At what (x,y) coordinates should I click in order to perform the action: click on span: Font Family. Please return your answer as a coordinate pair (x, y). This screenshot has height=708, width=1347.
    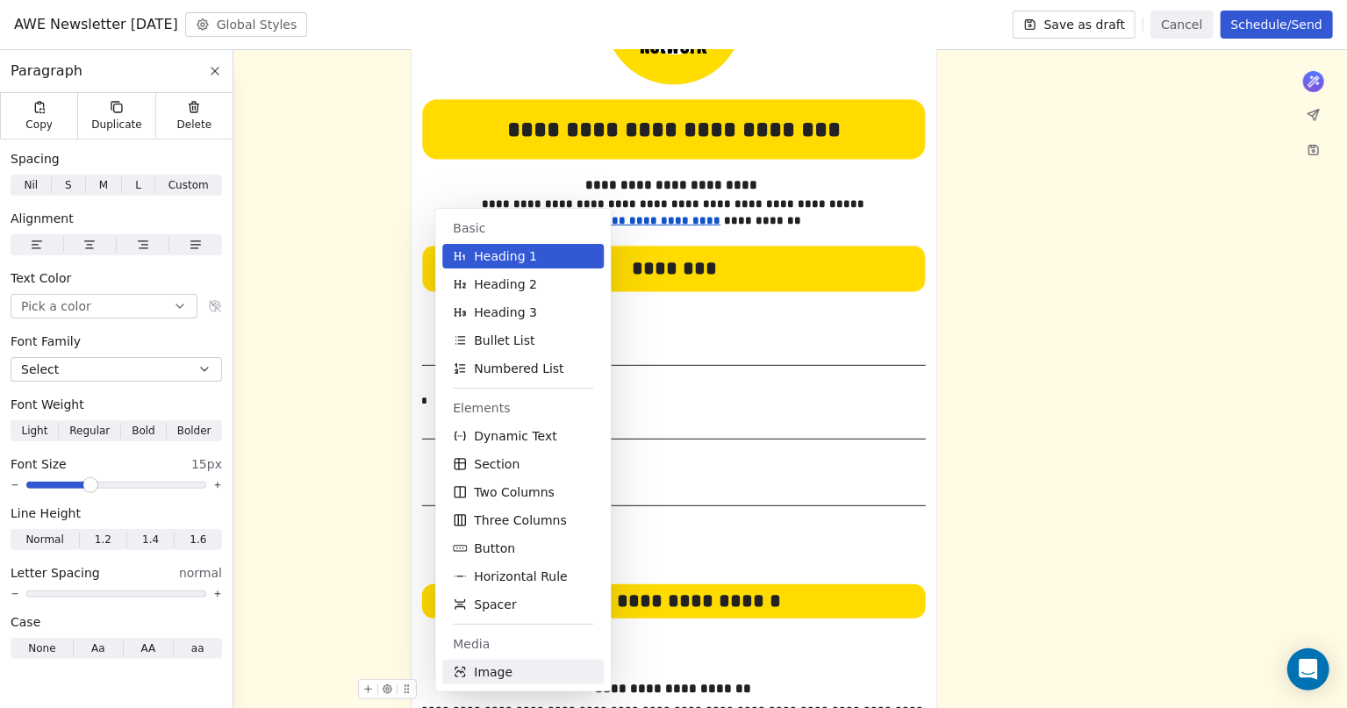
    Looking at the image, I should click on (46, 341).